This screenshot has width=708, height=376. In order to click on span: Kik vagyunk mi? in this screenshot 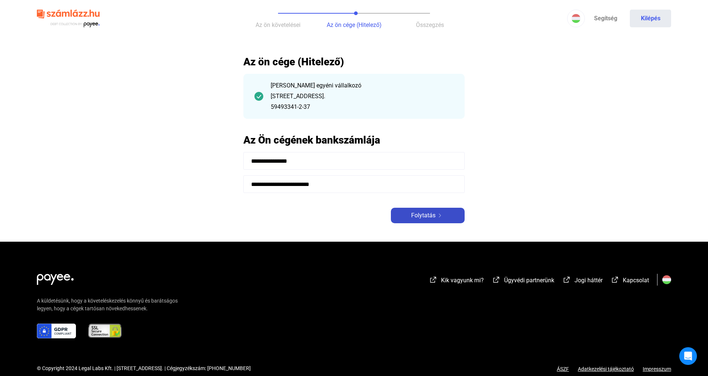, I will do `click(462, 280)`.